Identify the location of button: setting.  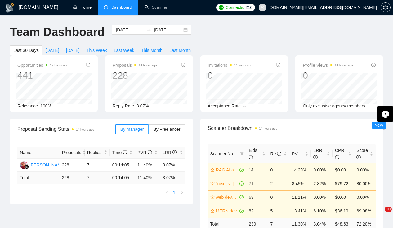
(386, 7).